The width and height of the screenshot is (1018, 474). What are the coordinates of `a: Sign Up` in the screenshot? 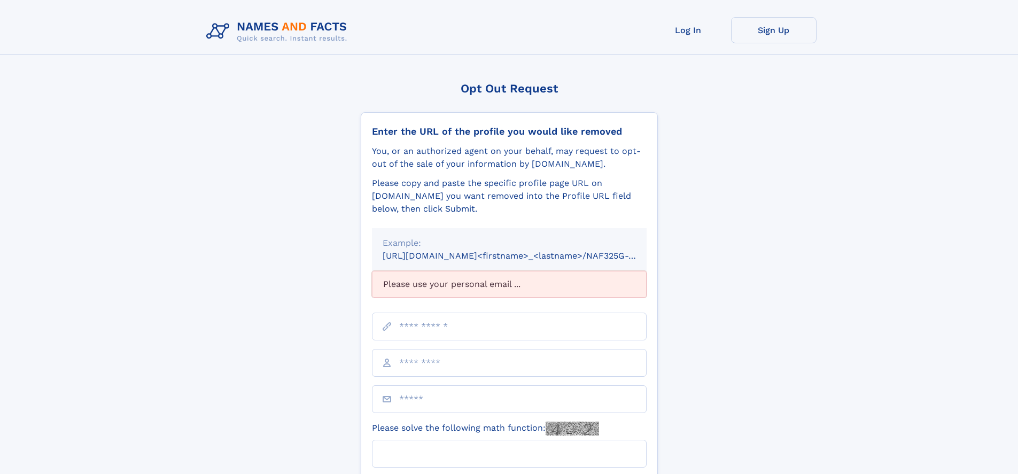 It's located at (774, 30).